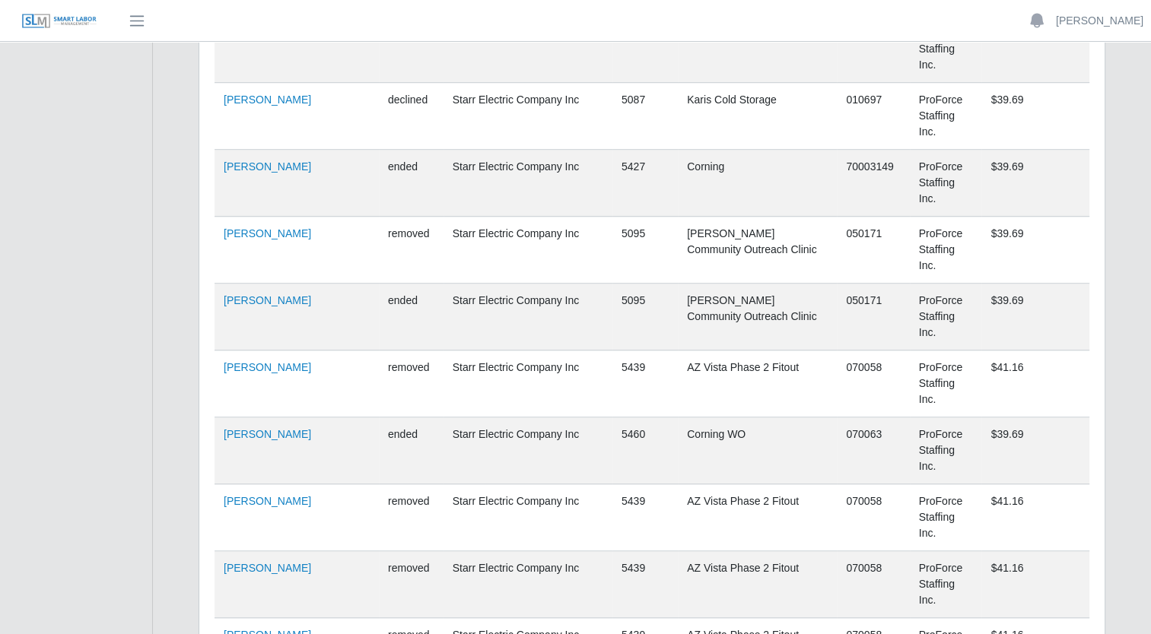 The width and height of the screenshot is (1151, 634). I want to click on td: Corning Inc.-S270, so click(757, 49).